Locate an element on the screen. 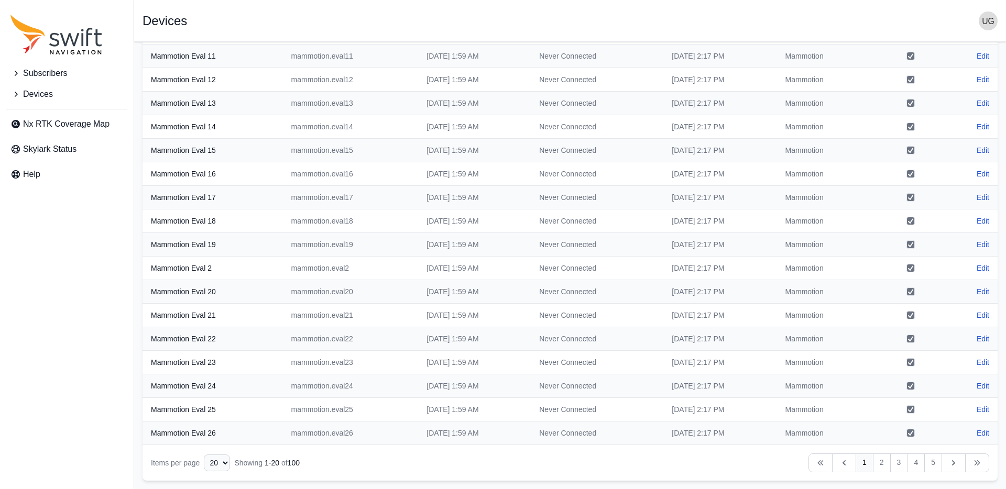  td: mammotion.eval20 is located at coordinates (351, 292).